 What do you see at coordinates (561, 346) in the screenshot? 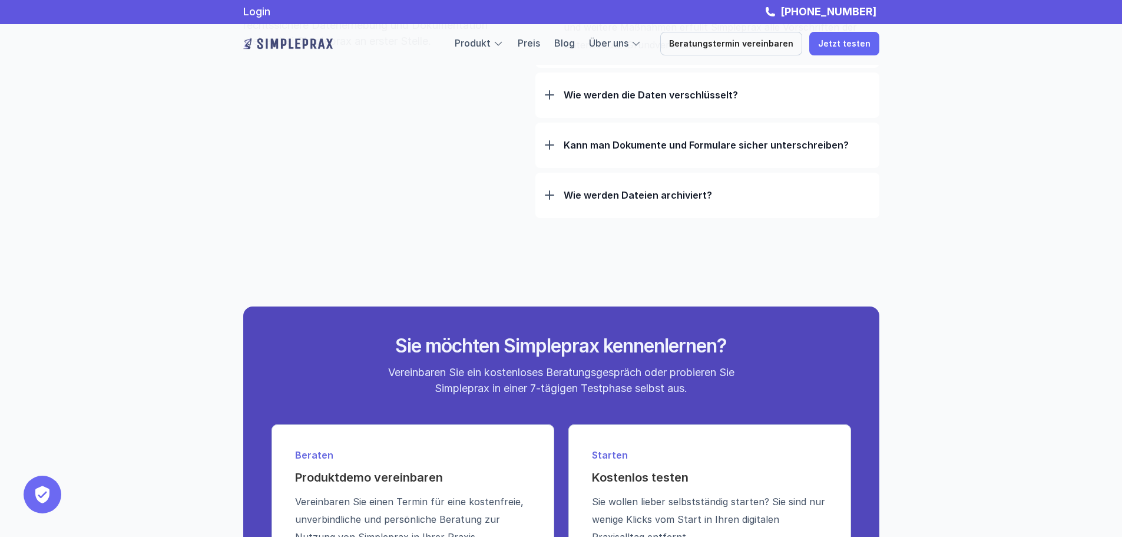
I see `h2: Sie möchten Simpleprax kennenlernen?` at bounding box center [561, 346].